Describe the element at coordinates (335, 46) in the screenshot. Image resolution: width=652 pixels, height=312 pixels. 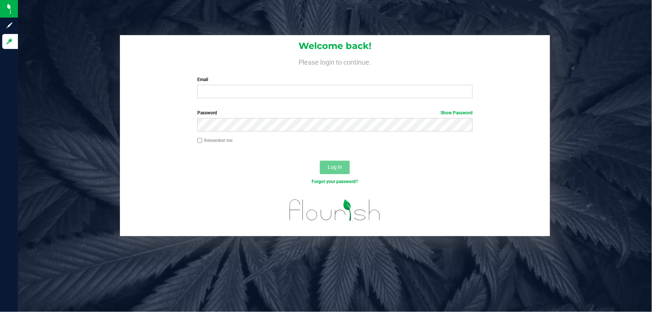
I see `h1: Welcome back!` at that location.